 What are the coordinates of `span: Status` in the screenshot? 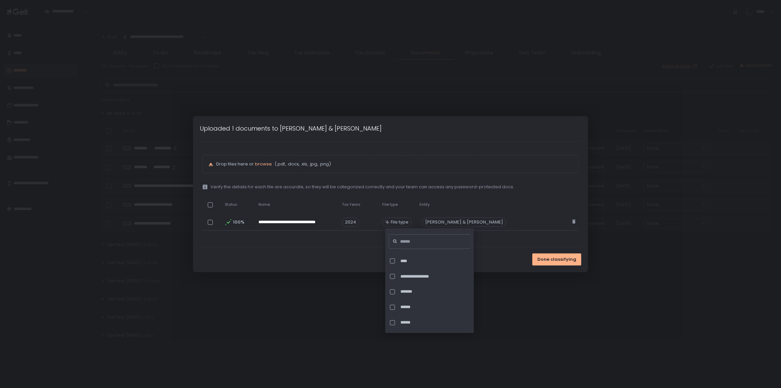 It's located at (231, 205).